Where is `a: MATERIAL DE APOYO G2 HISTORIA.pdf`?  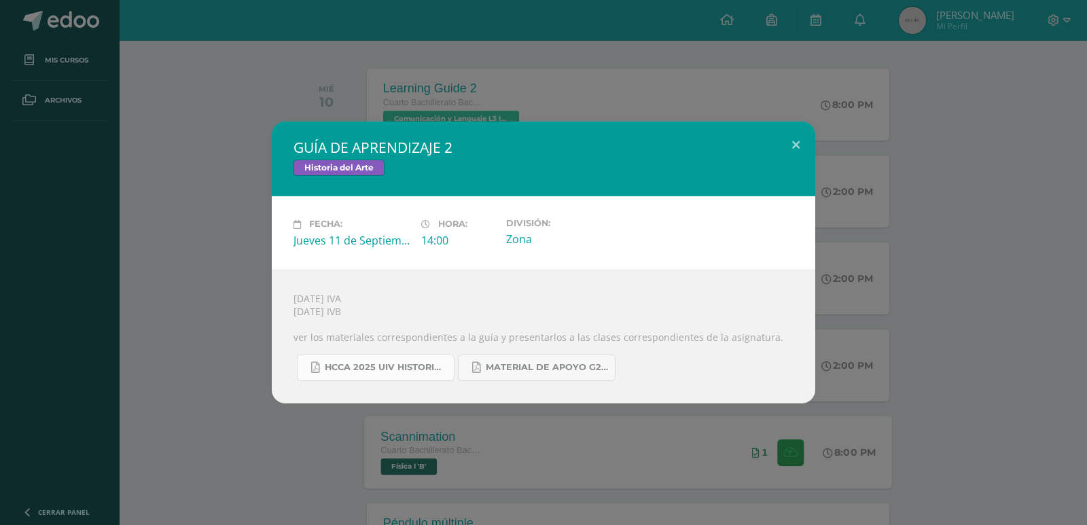
a: MATERIAL DE APOYO G2 HISTORIA.pdf is located at coordinates (537, 367).